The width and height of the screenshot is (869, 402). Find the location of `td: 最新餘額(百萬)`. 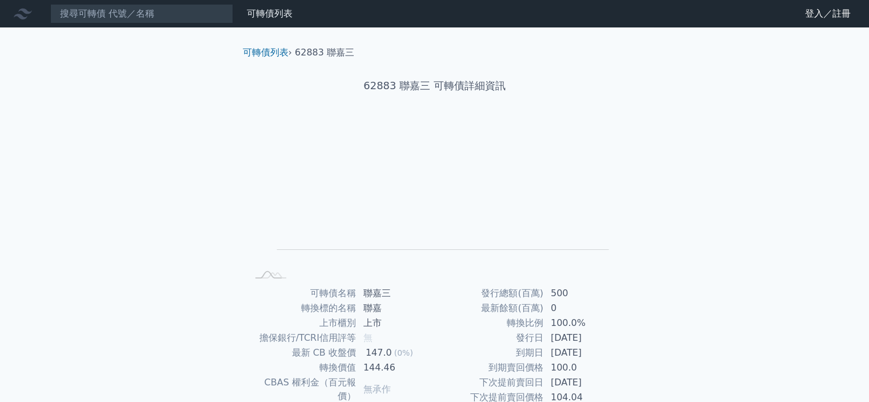

td: 最新餘額(百萬) is located at coordinates (489, 308).